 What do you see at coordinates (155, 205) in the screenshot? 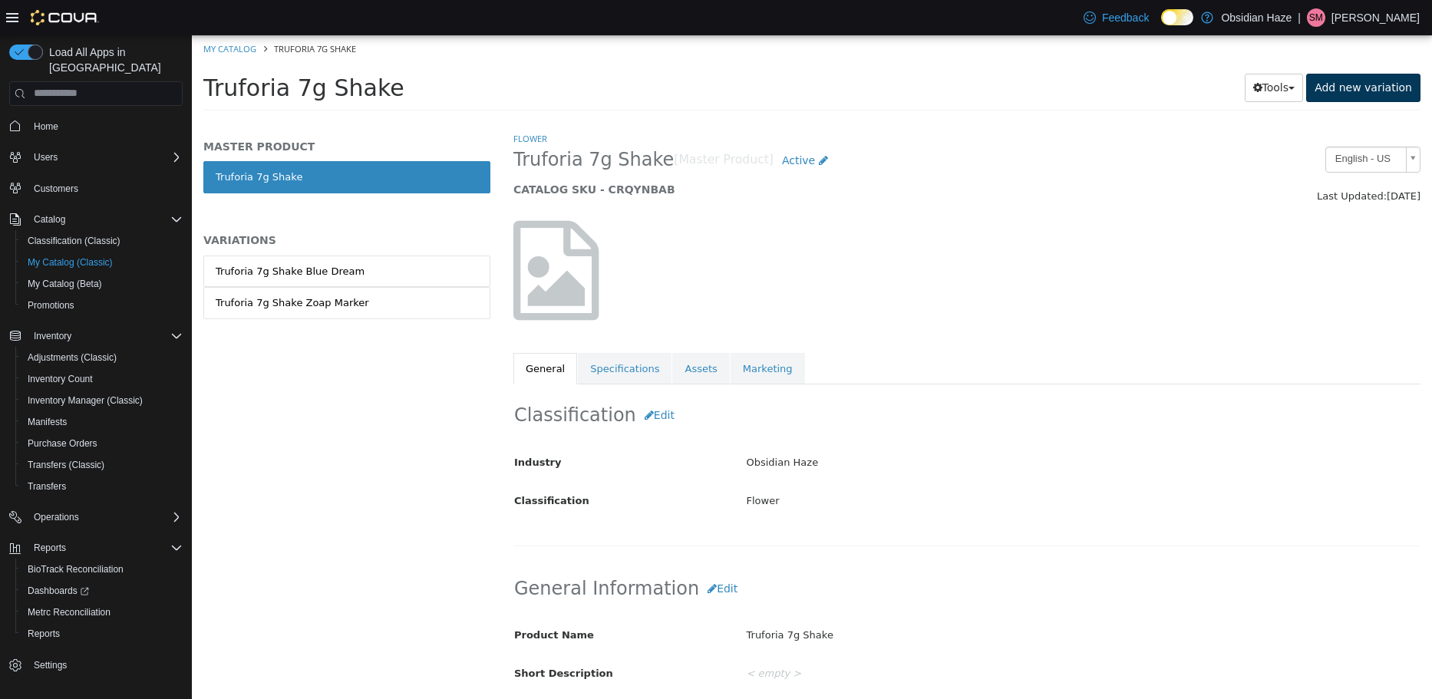
I see `h5: VARIATIONS` at bounding box center [155, 205].